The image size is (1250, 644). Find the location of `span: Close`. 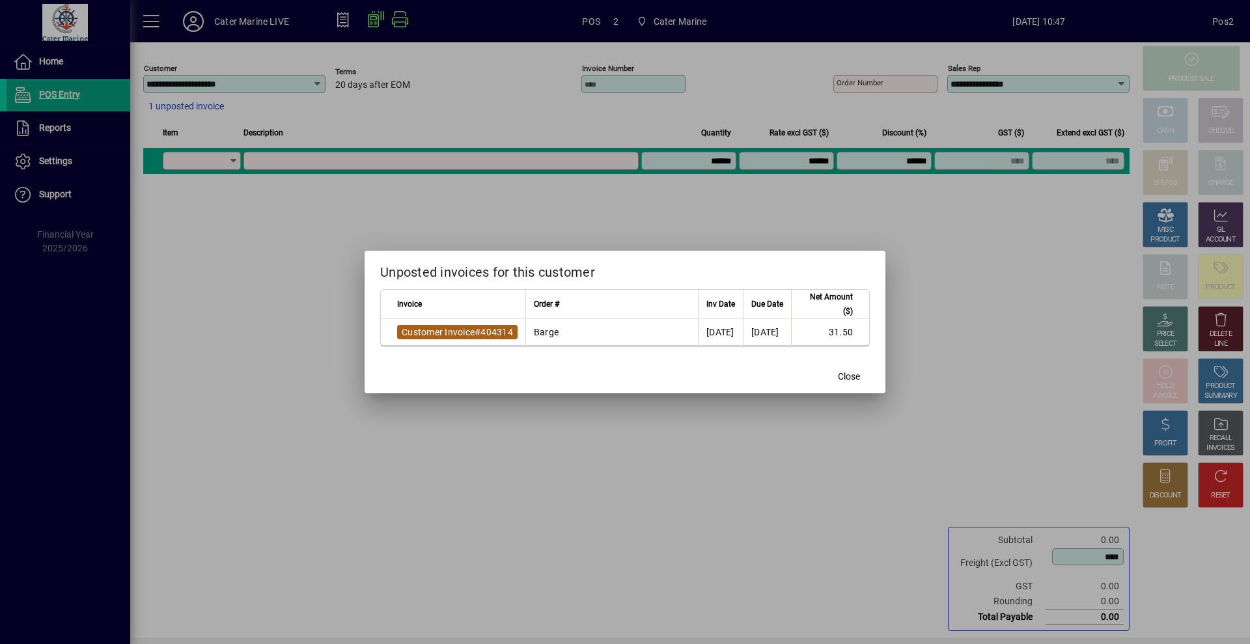

span: Close is located at coordinates (849, 376).